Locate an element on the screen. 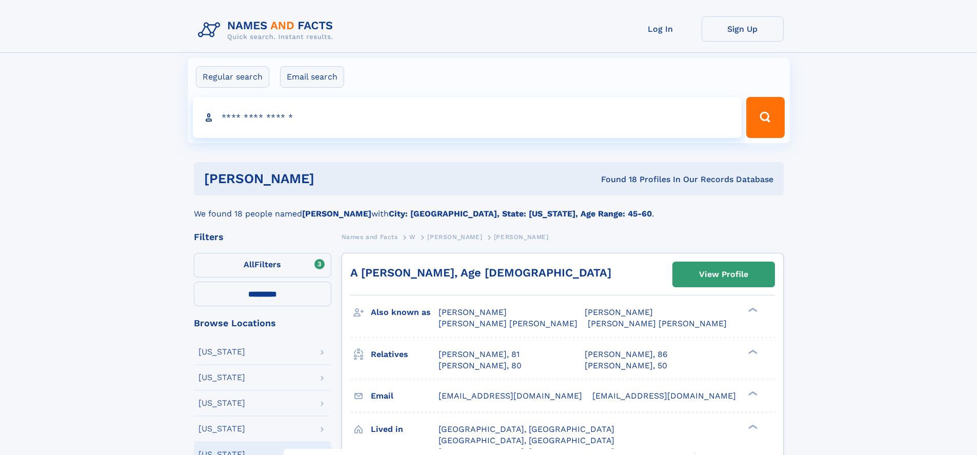 Image resolution: width=977 pixels, height=455 pixels. button: Search Button is located at coordinates (765, 117).